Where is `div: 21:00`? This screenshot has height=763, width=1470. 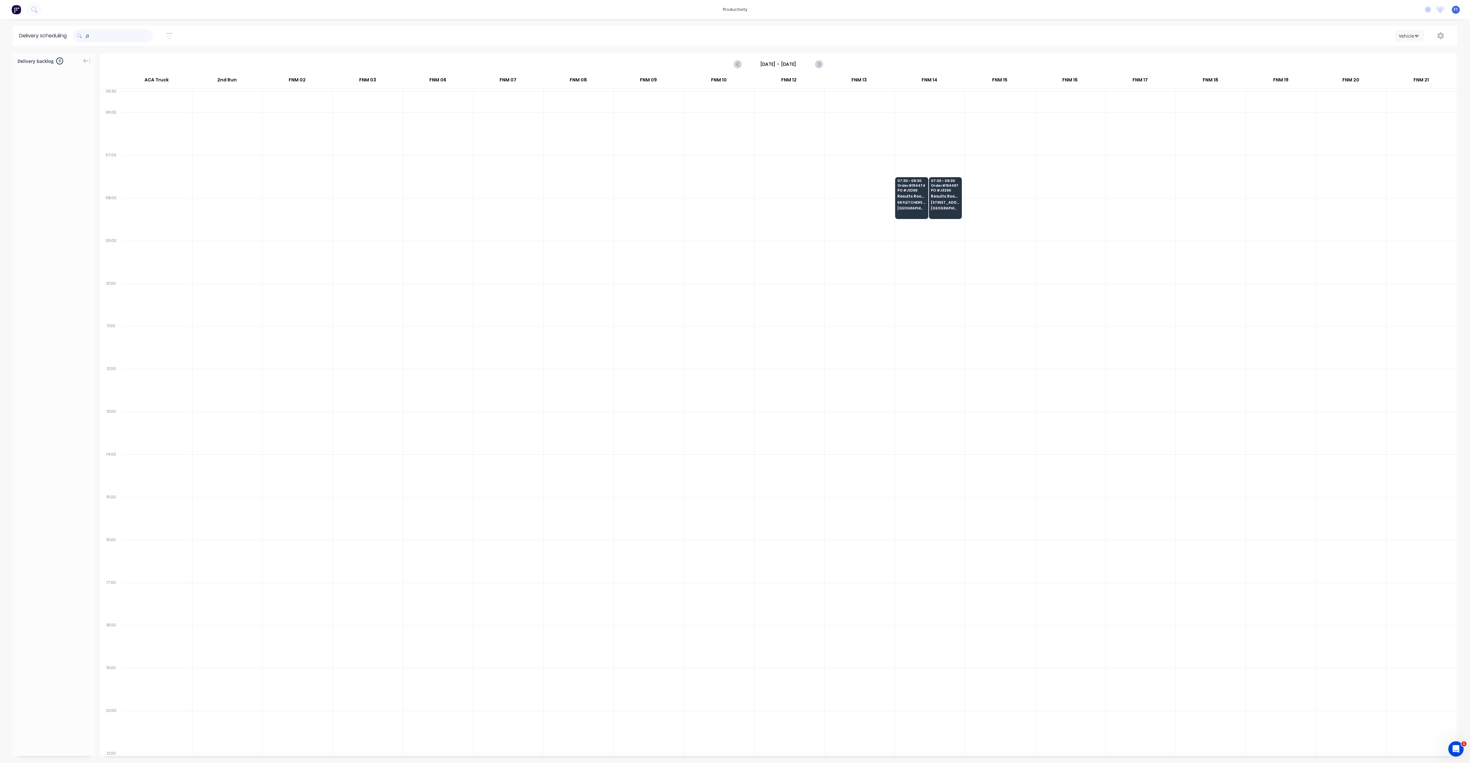
div: 21:00 is located at coordinates (111, 753).